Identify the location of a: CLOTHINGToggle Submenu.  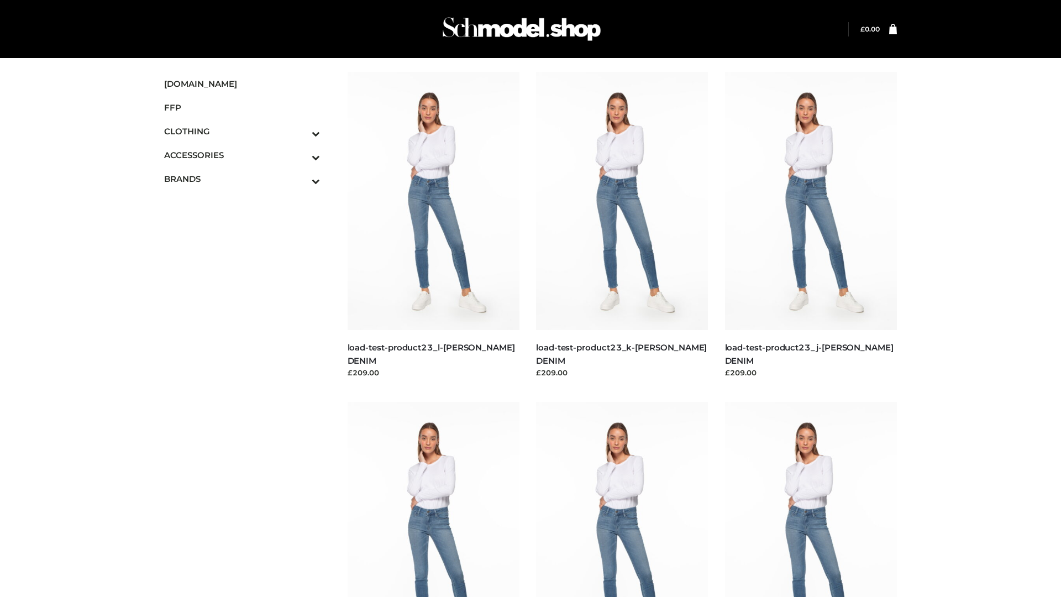
(242, 131).